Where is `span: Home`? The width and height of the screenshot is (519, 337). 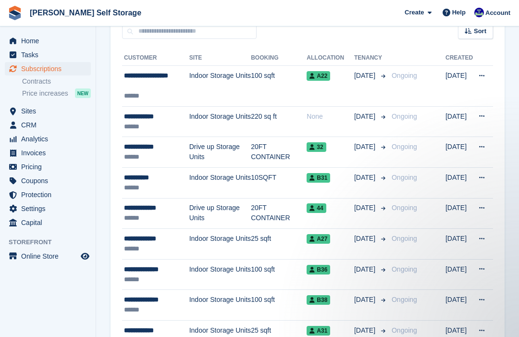
span: Home is located at coordinates (50, 41).